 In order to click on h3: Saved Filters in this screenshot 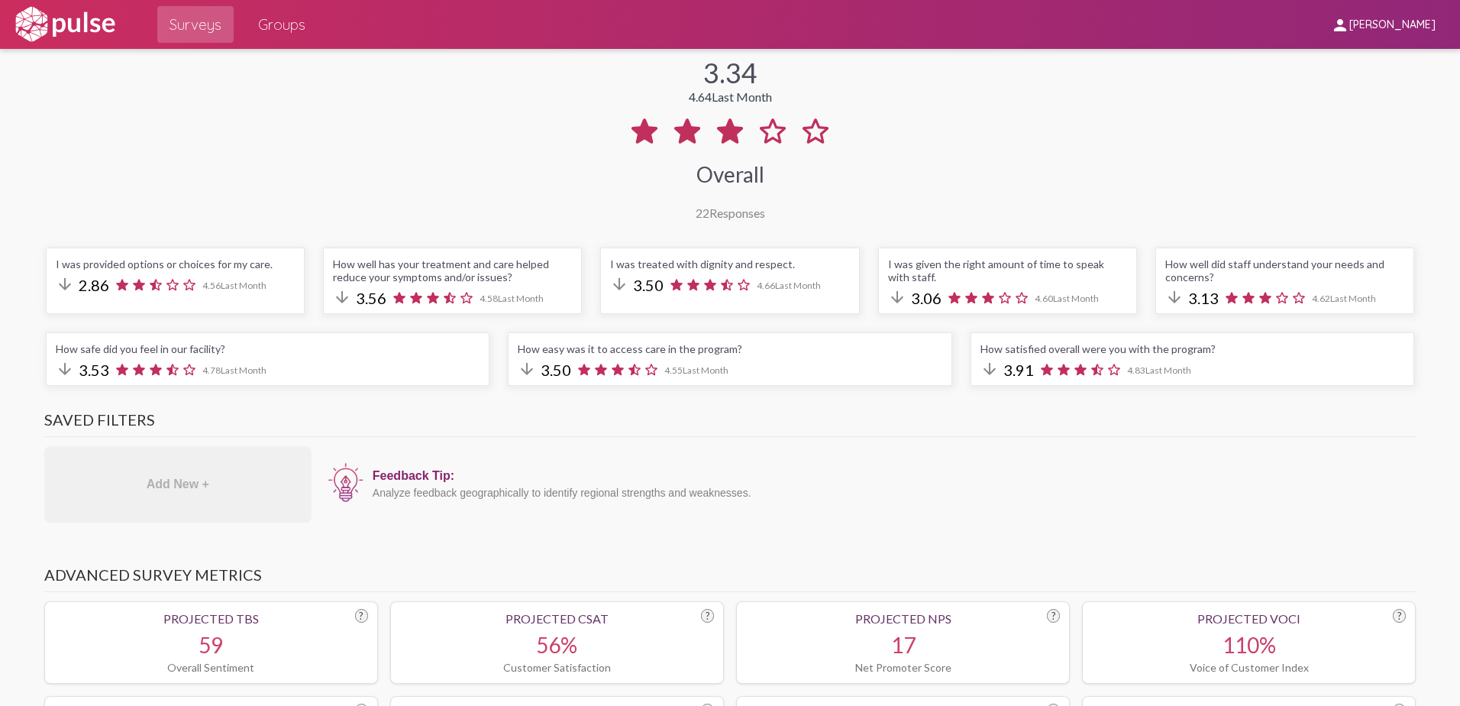, I will do `click(730, 423)`.